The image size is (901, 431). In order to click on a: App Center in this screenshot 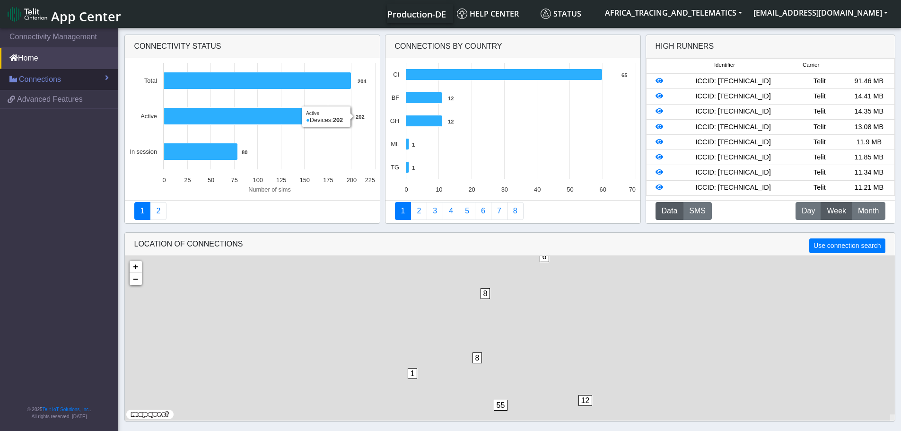, I will do `click(63, 14)`.